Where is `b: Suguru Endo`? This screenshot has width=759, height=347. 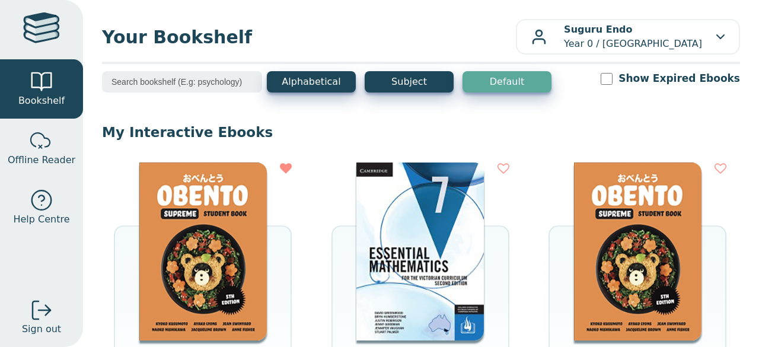 b: Suguru Endo is located at coordinates (598, 29).